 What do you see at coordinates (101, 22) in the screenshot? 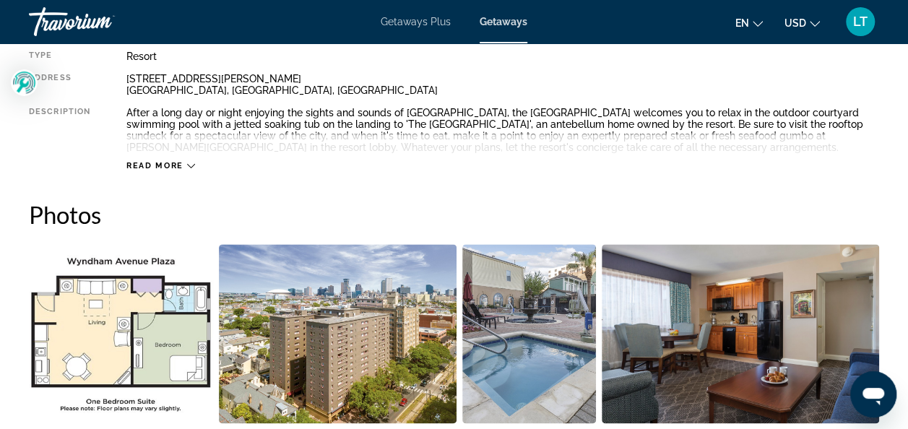
I see `a: Travorium` at bounding box center [101, 22].